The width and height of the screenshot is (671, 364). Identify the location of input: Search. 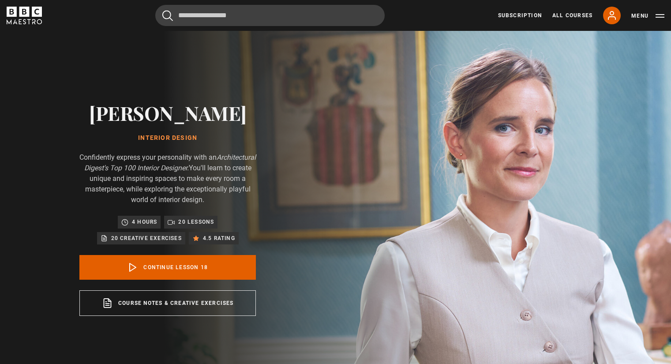
(270, 15).